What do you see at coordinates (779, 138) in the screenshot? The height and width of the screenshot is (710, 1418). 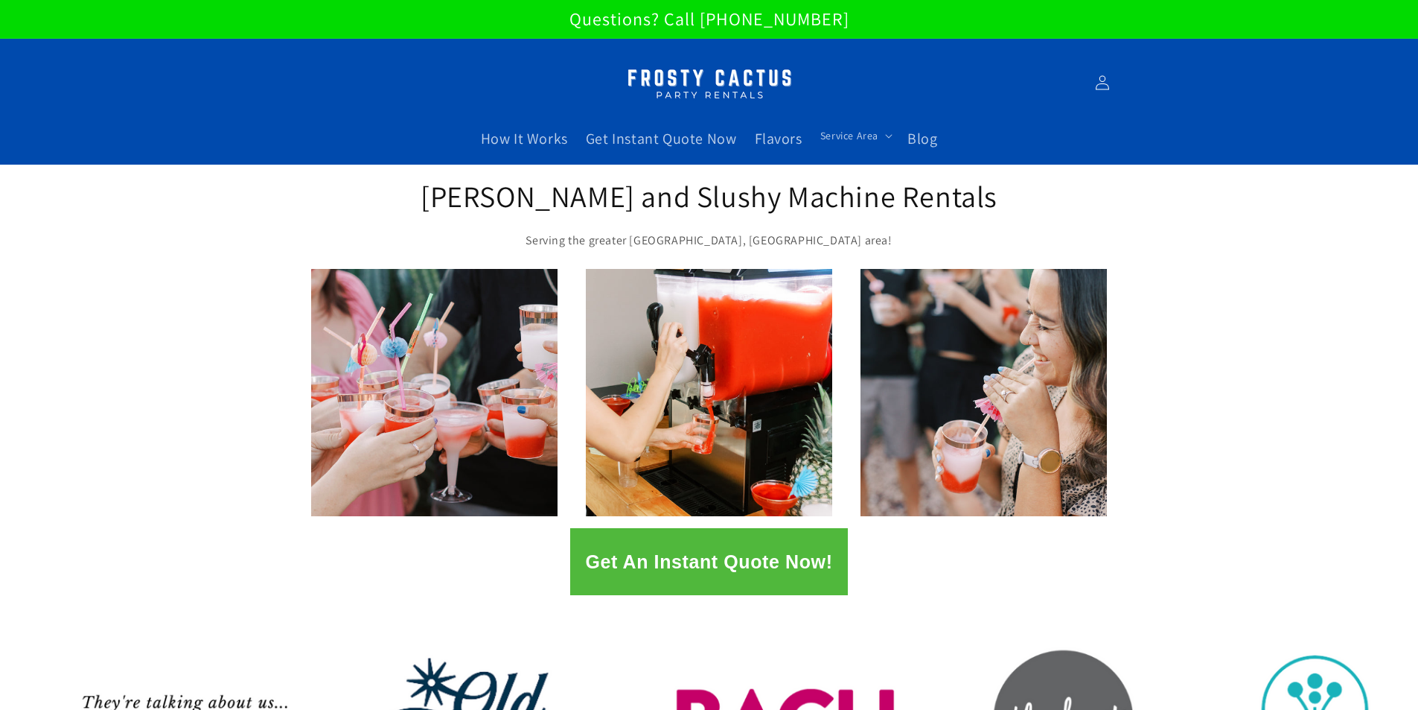 I see `span: Flavors` at bounding box center [779, 138].